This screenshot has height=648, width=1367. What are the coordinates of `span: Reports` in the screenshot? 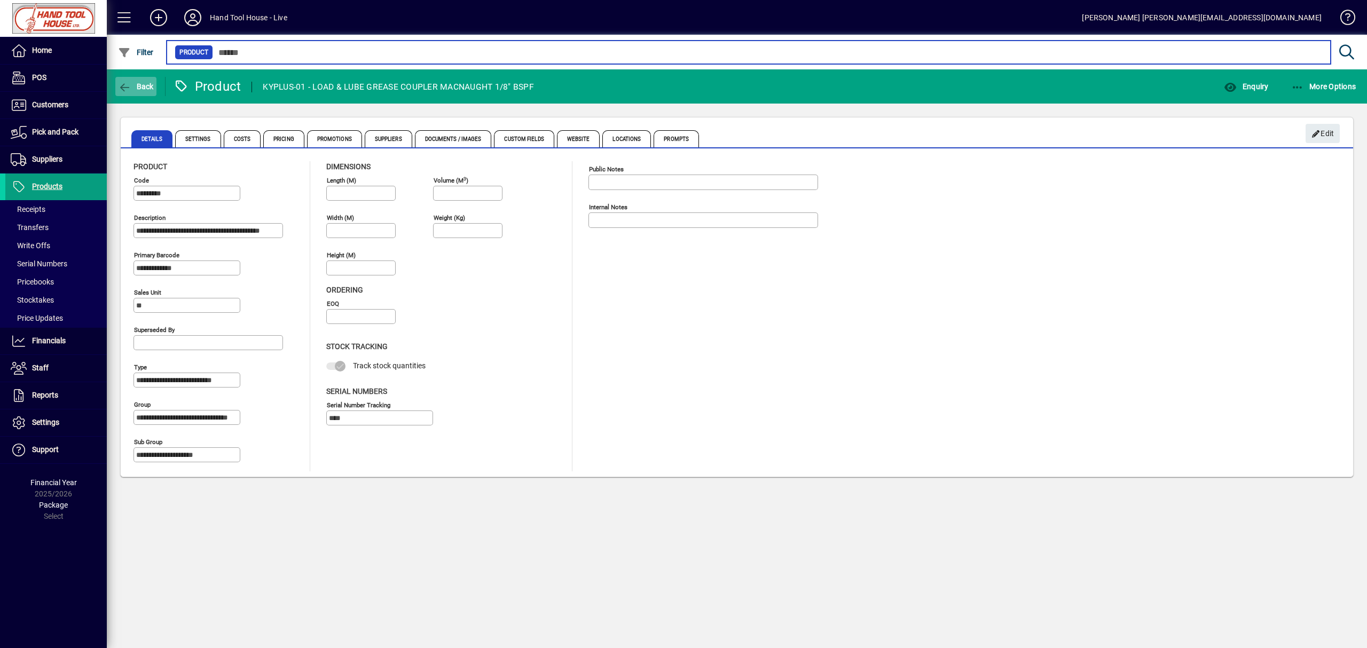 It's located at (45, 395).